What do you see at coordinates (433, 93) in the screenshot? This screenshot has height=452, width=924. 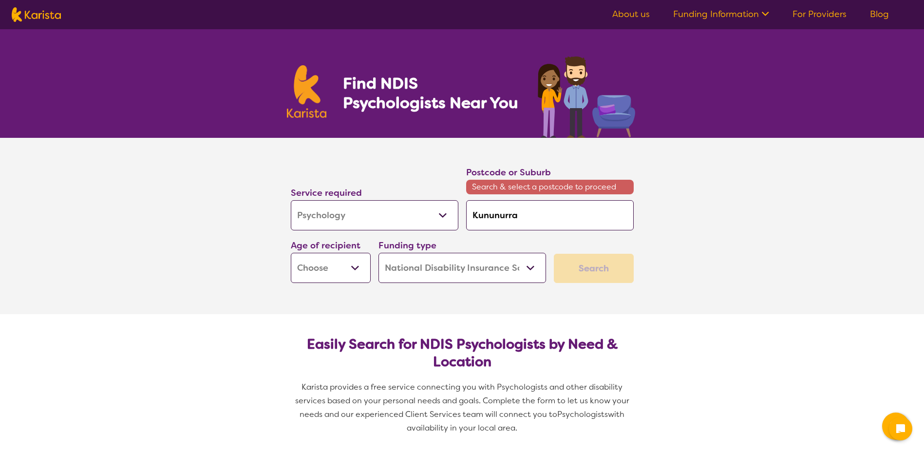 I see `h1: Find NDIS Psychologists Near You` at bounding box center [433, 93].